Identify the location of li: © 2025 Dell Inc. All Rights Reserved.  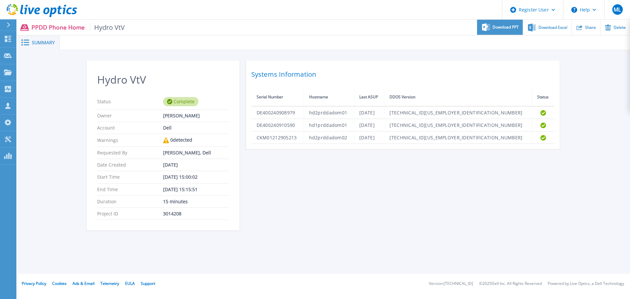
(510, 284).